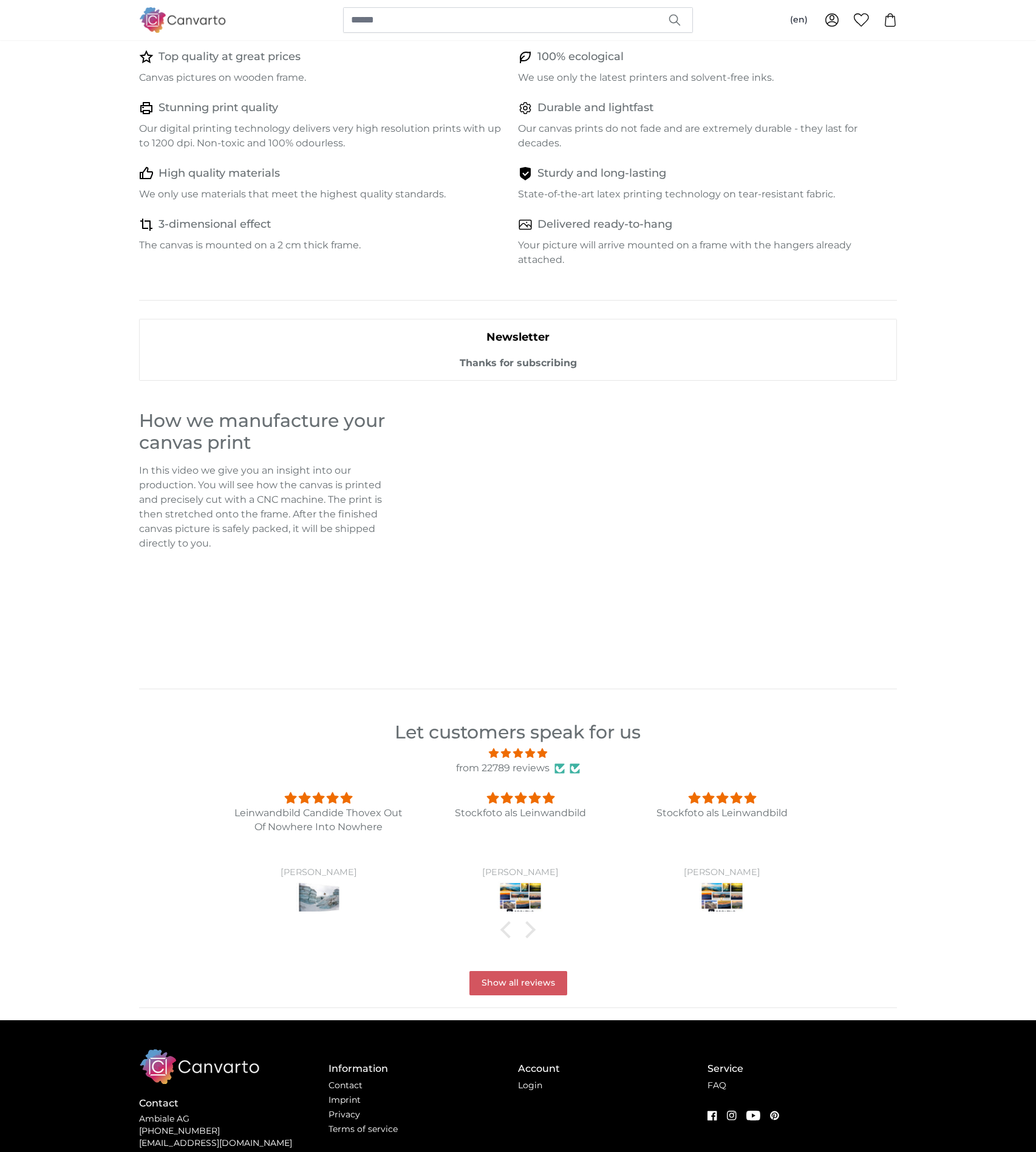 This screenshot has height=1152, width=1036. What do you see at coordinates (703, 195) in the screenshot?
I see `p: State-of-the-art latex printing technology on tear-resistant fabric.` at bounding box center [703, 195].